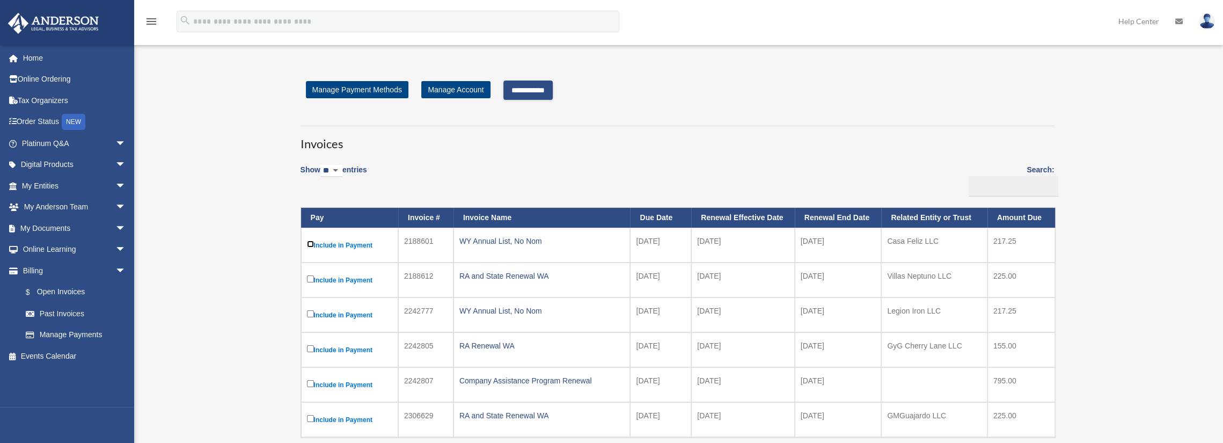 Image resolution: width=1223 pixels, height=443 pixels. What do you see at coordinates (334, 176) in the screenshot?
I see `label: Show entries` at bounding box center [334, 176].